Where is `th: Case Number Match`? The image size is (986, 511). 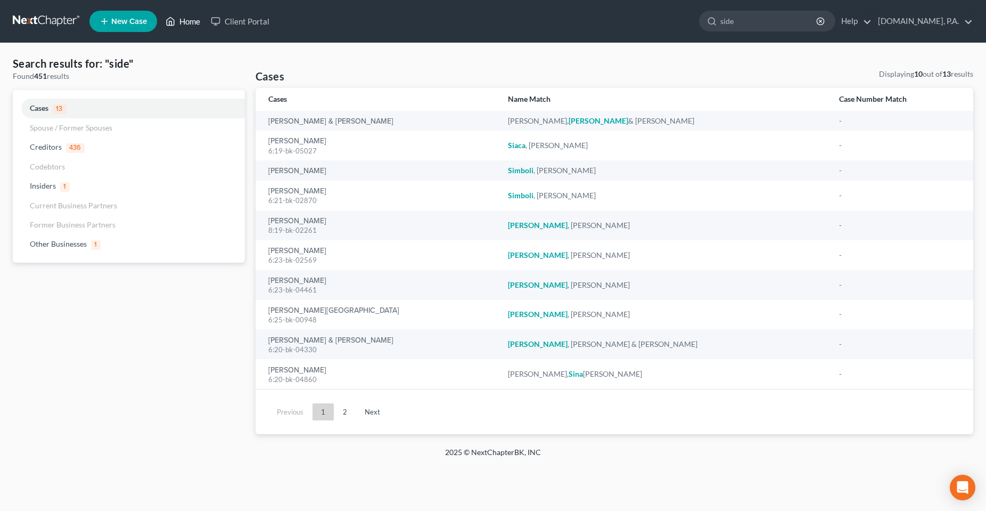 th: Case Number Match is located at coordinates (902, 99).